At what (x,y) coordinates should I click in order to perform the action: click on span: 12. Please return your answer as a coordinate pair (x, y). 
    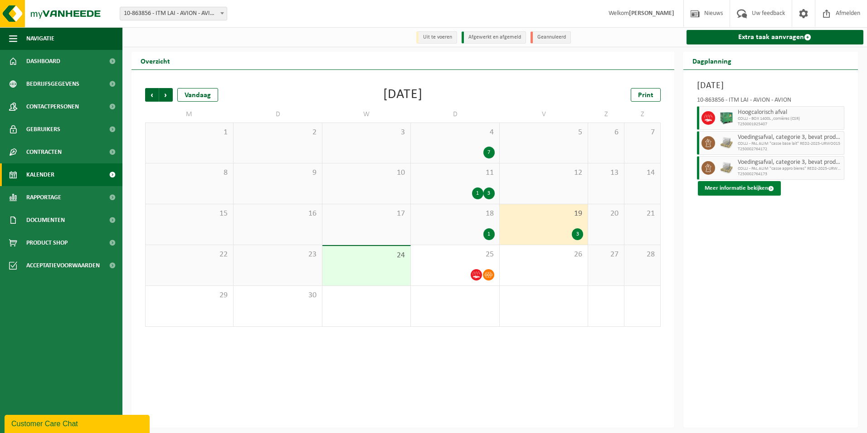
    Looking at the image, I should click on (544, 173).